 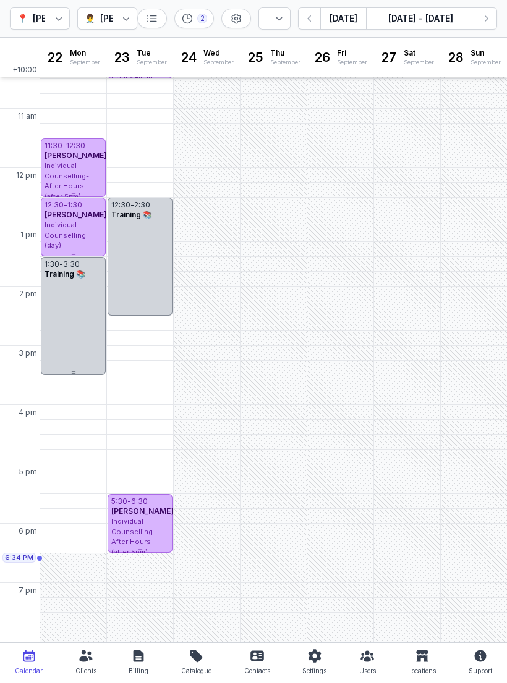 What do you see at coordinates (285, 53) in the screenshot?
I see `span: Thu` at bounding box center [285, 53].